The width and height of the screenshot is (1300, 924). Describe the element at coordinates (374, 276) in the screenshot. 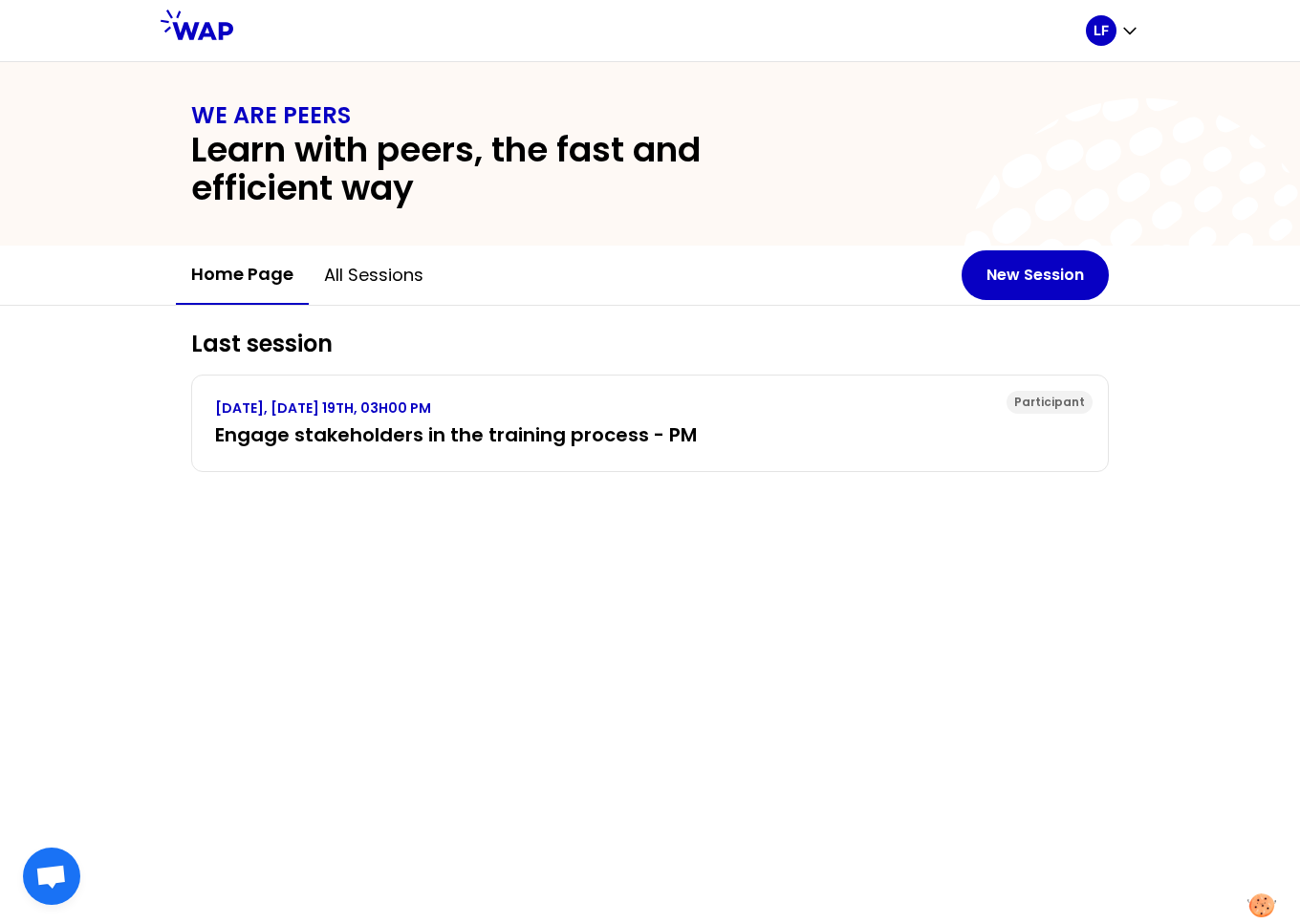

I see `button: All sessions` at that location.